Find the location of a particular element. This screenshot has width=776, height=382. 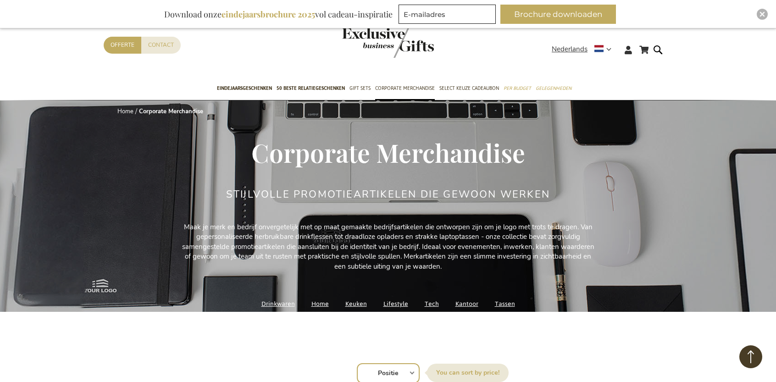

a: Lifestyle is located at coordinates (396, 303).